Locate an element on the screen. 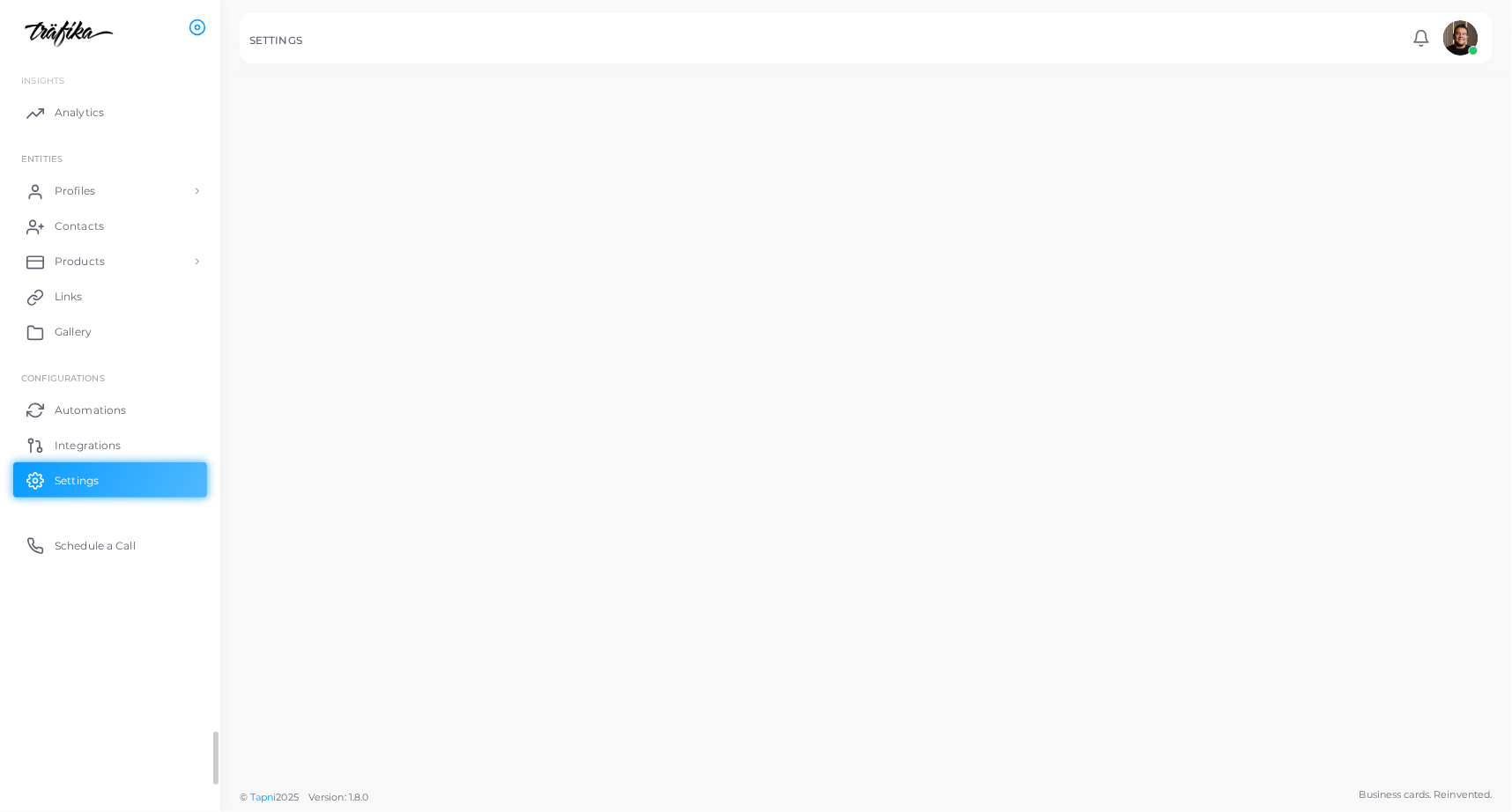 The height and width of the screenshot is (812, 1512). span: Business cards. Reinvented. is located at coordinates (1425, 794).